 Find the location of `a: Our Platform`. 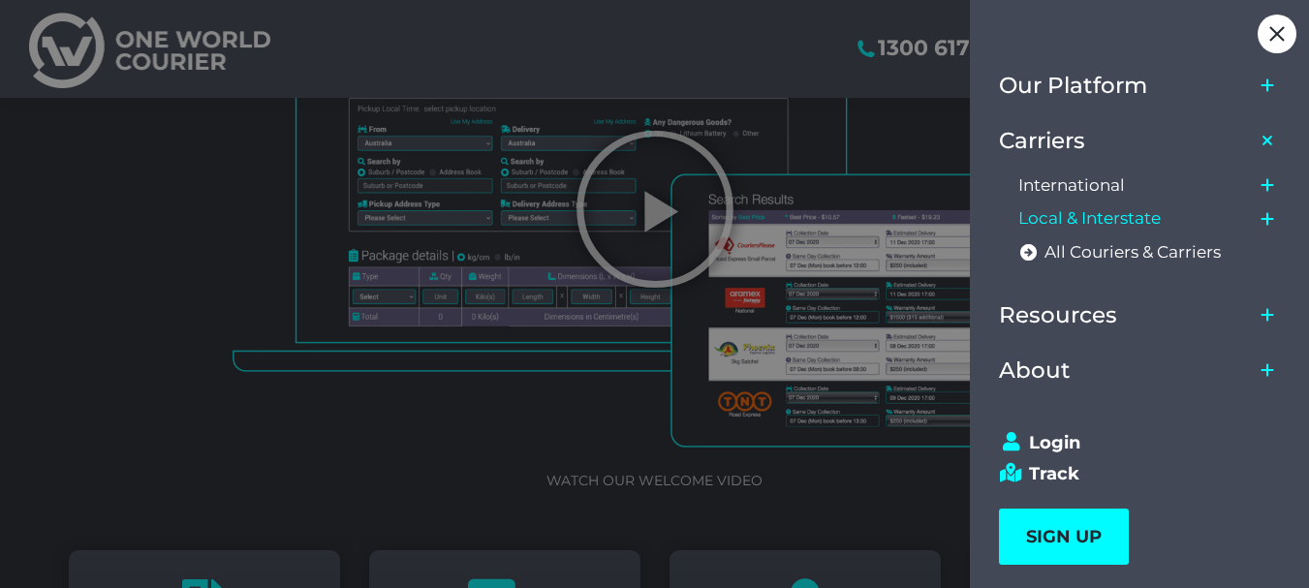

a: Our Platform is located at coordinates (1126, 85).